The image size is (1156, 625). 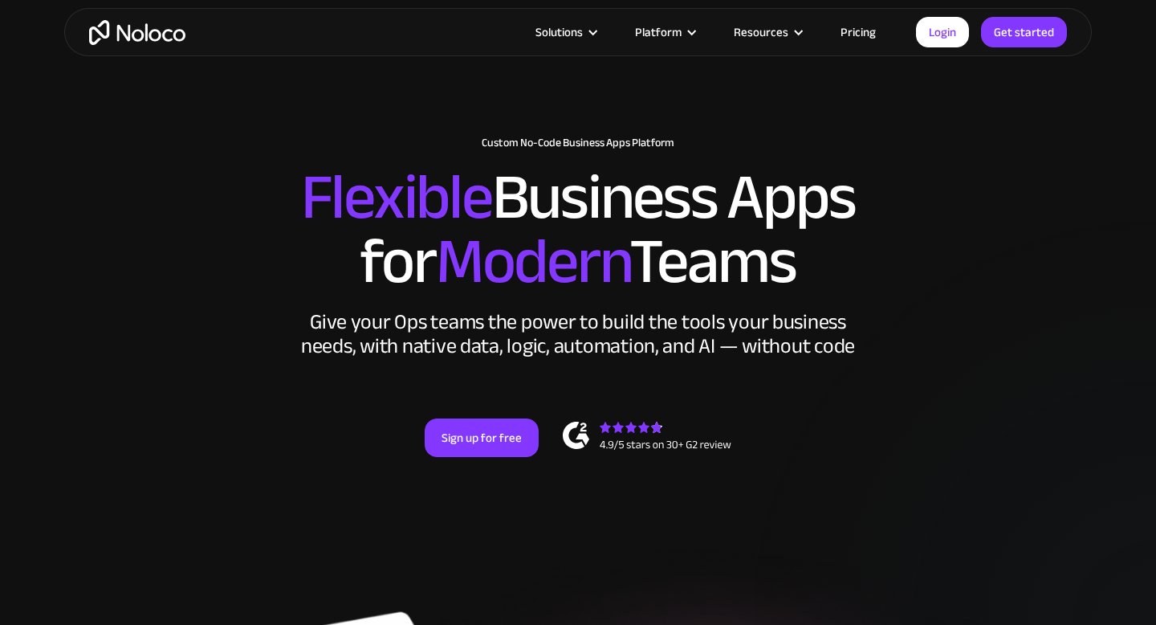 I want to click on h2: Business Apps for Teams, so click(x=578, y=230).